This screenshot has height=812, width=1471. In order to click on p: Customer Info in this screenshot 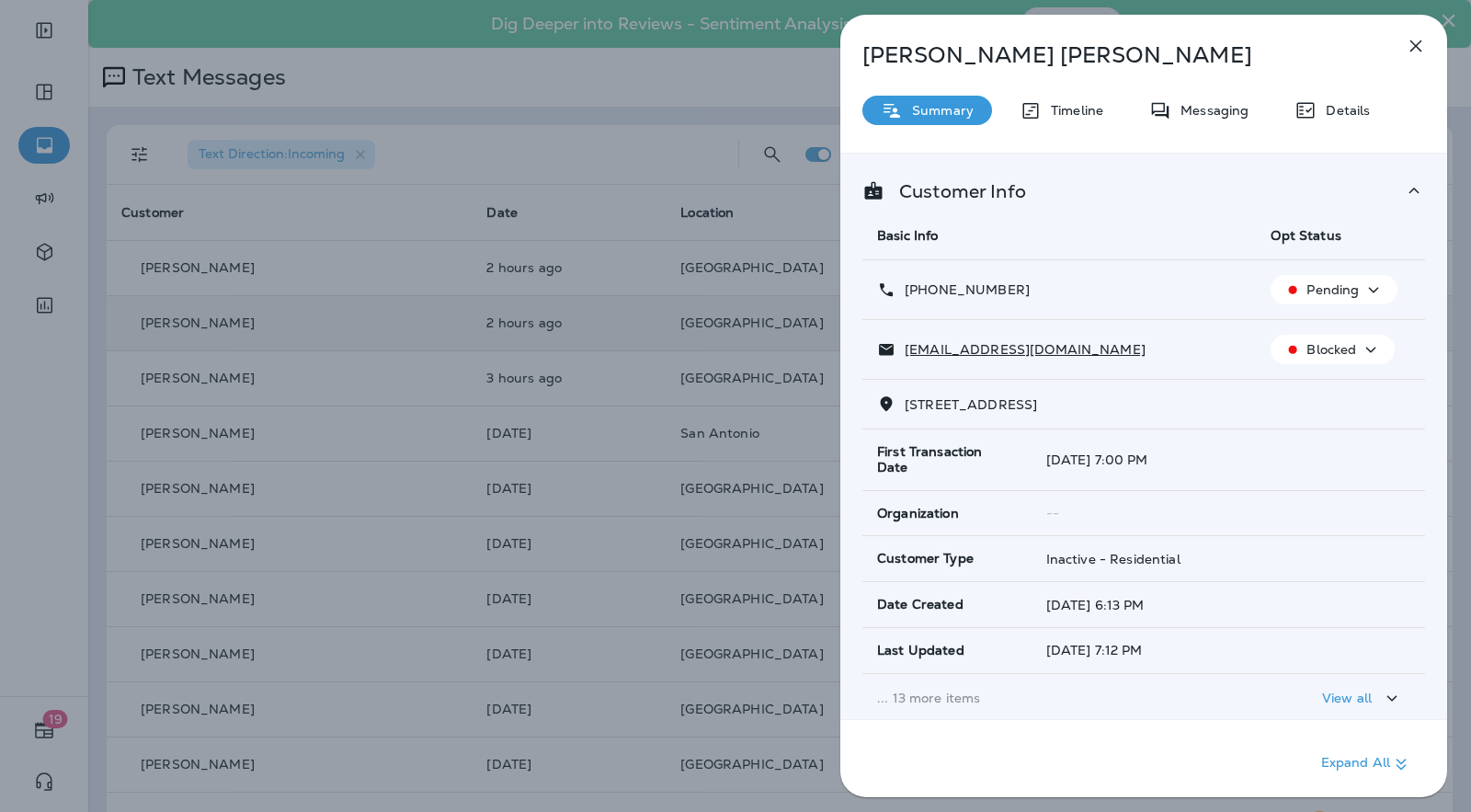, I will do `click(956, 191)`.